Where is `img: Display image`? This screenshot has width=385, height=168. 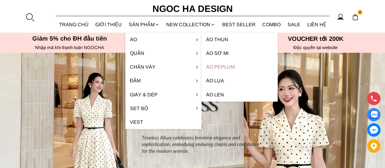
img: Display image is located at coordinates (374, 115).